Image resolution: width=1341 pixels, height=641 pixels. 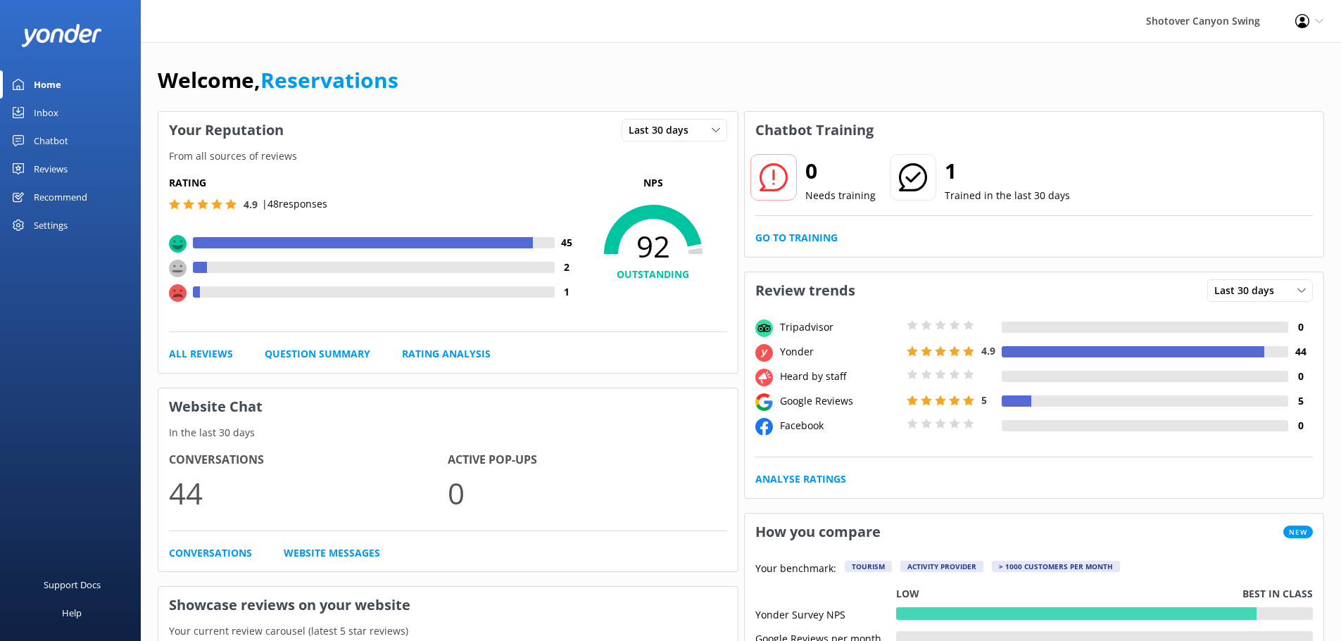 I want to click on div: Inbox, so click(x=46, y=113).